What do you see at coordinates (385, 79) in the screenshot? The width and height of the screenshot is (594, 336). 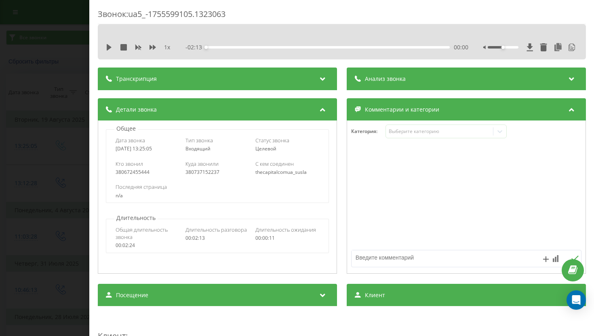 I see `span: Анализ звонка` at bounding box center [385, 79].